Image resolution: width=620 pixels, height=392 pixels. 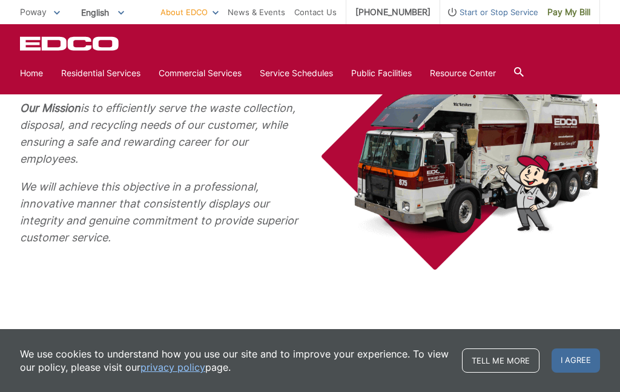 I want to click on em: is to efficiently serve the waste collection, disposal, and recycling needs of our customer, whil..., so click(x=157, y=133).